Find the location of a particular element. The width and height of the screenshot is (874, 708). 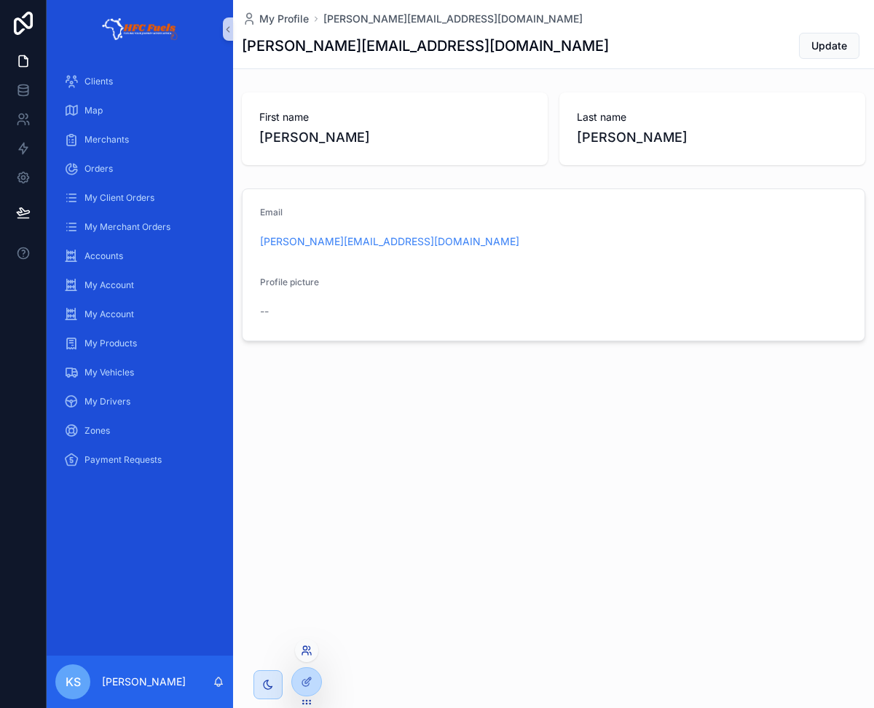

span: My Profile is located at coordinates (284, 19).